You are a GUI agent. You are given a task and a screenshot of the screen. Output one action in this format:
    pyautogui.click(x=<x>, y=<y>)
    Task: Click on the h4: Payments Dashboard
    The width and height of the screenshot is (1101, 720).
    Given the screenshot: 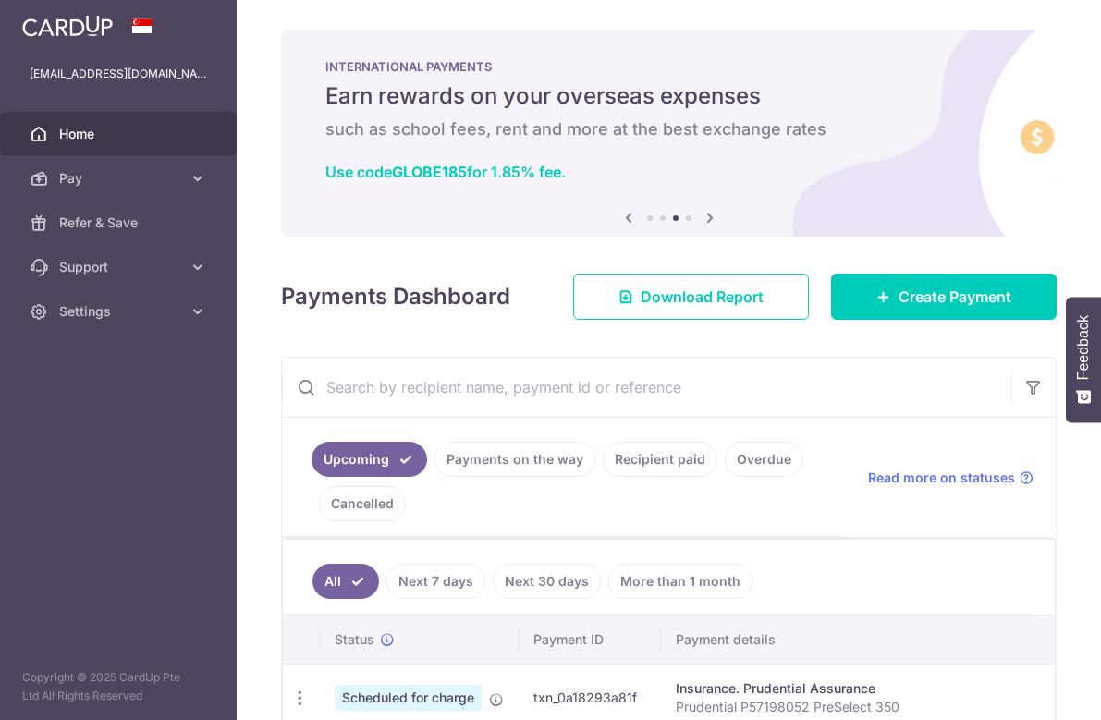 What is the action you would take?
    pyautogui.click(x=396, y=297)
    